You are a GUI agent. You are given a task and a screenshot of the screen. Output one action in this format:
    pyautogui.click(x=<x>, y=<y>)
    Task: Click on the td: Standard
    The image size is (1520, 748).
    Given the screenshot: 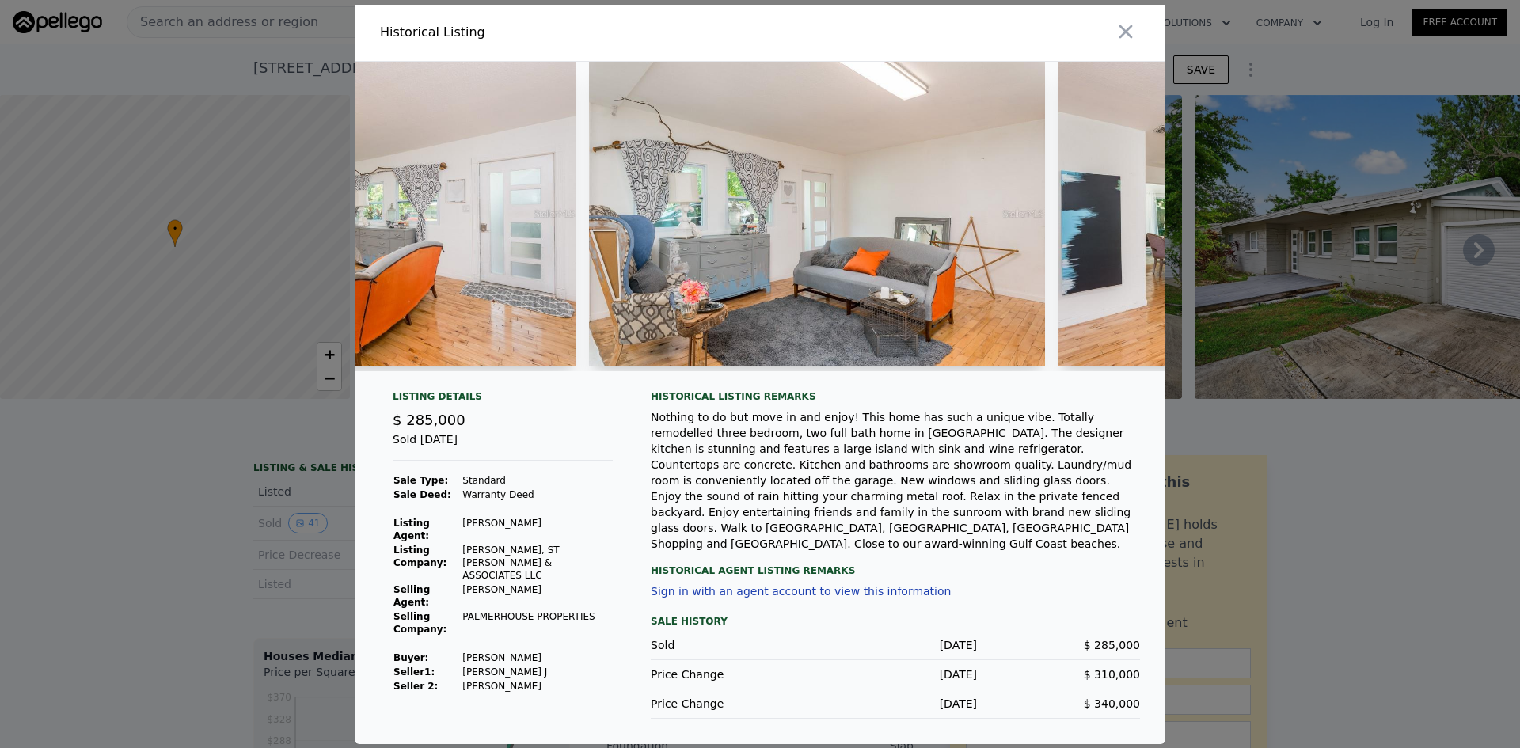 What is the action you would take?
    pyautogui.click(x=537, y=480)
    